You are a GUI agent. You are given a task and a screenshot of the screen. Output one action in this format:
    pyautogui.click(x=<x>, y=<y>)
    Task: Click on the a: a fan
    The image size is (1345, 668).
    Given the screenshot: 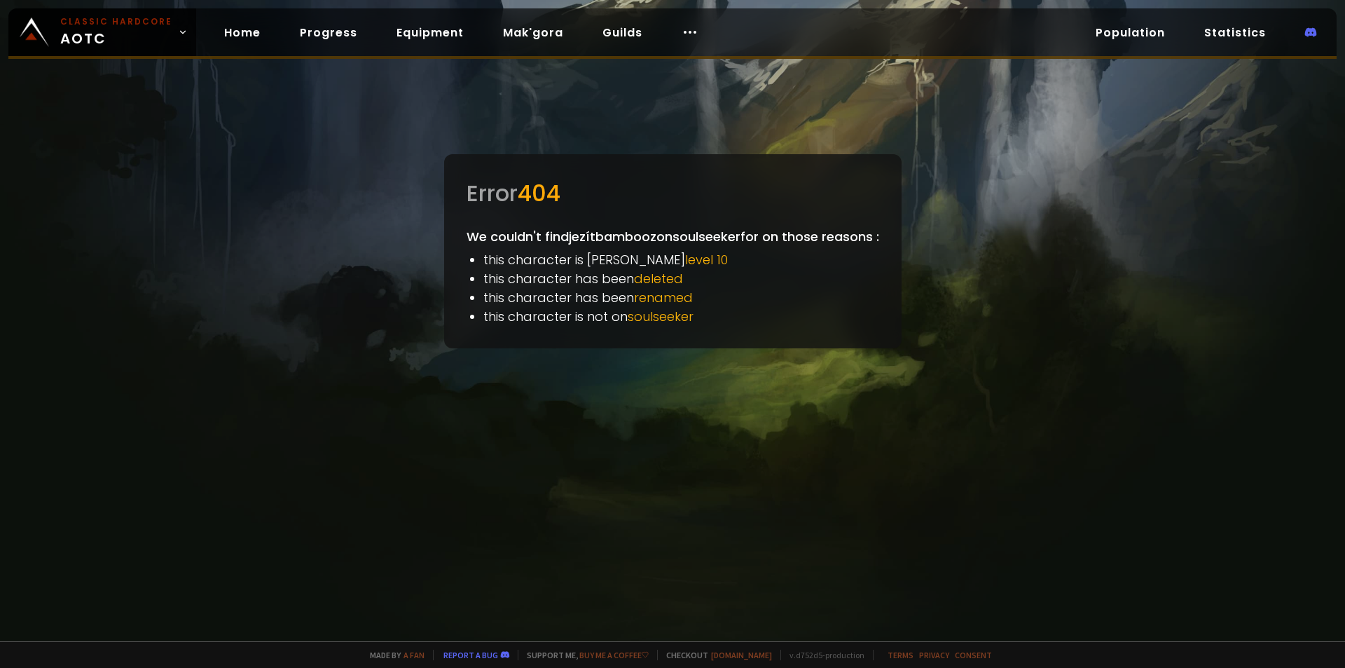 What is the action you would take?
    pyautogui.click(x=414, y=654)
    